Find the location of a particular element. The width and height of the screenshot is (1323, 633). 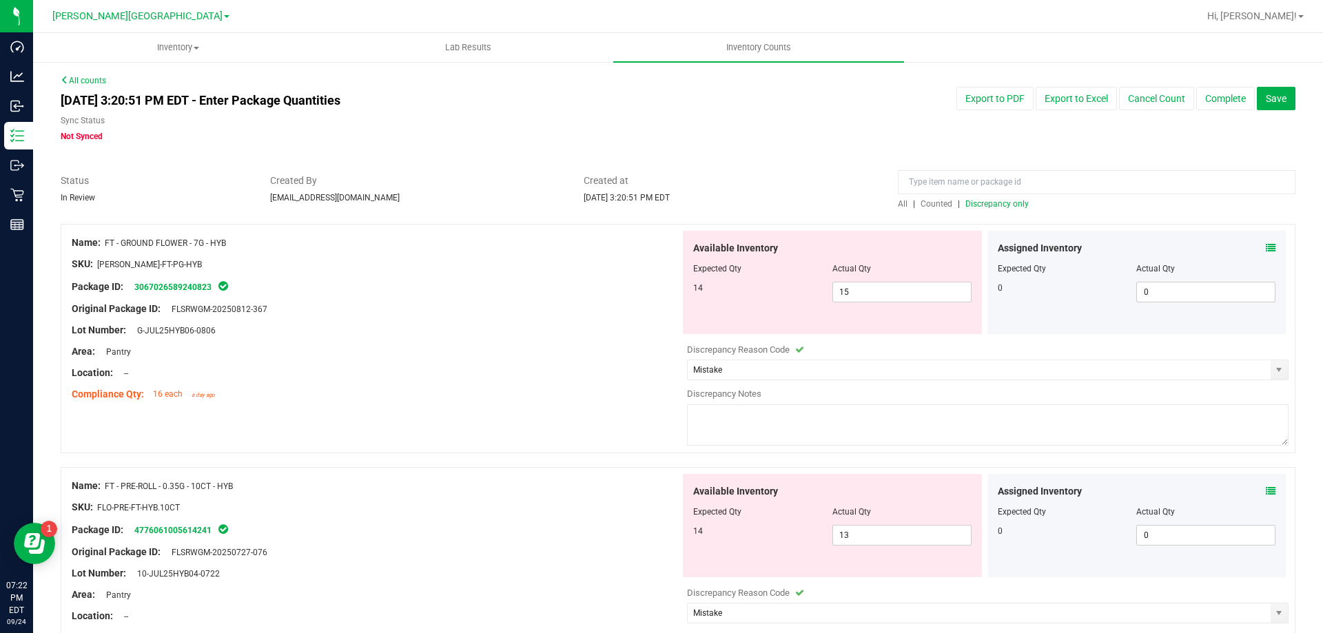

inline-svg: Analytics is located at coordinates (17, 77).